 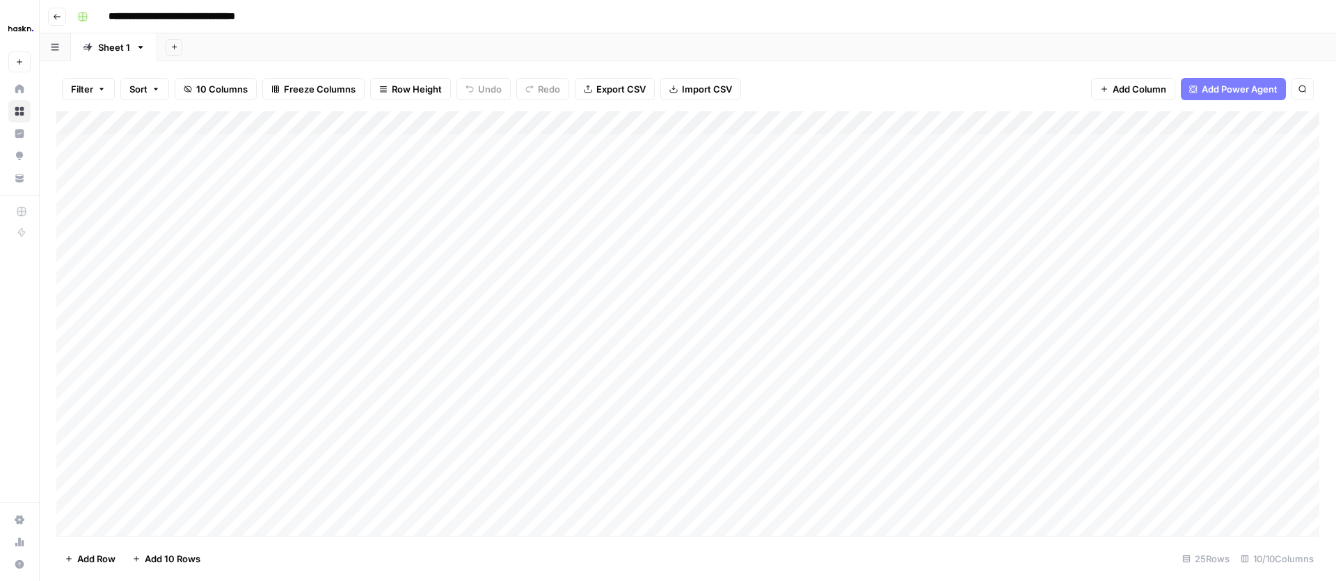 I want to click on div: Sheet 1, so click(x=114, y=47).